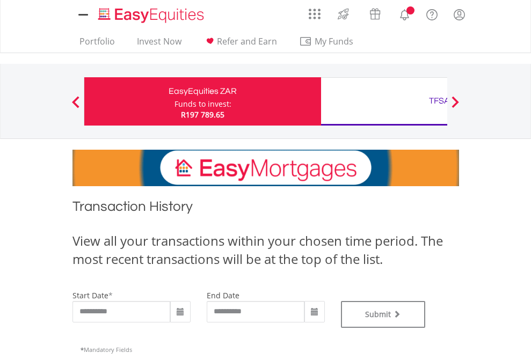 The image size is (531, 360). Describe the element at coordinates (202, 91) in the screenshot. I see `div: EasyEquities ZAR` at that location.